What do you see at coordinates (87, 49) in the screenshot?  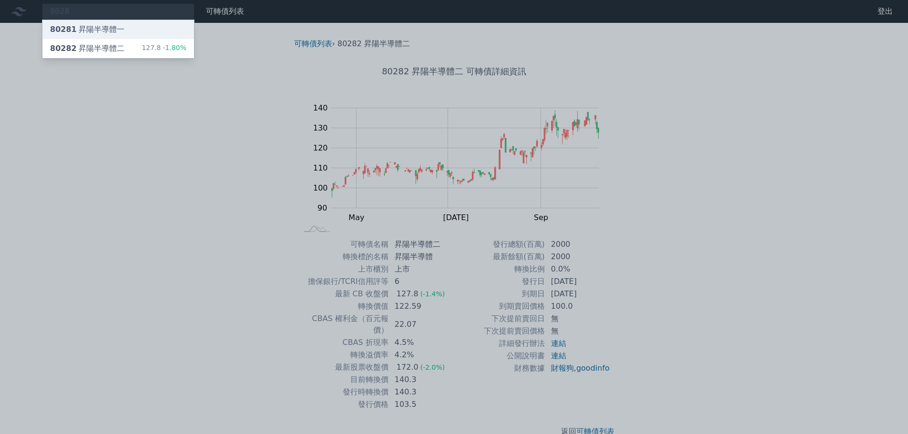 I see `div: 昇陽半導體二` at bounding box center [87, 49].